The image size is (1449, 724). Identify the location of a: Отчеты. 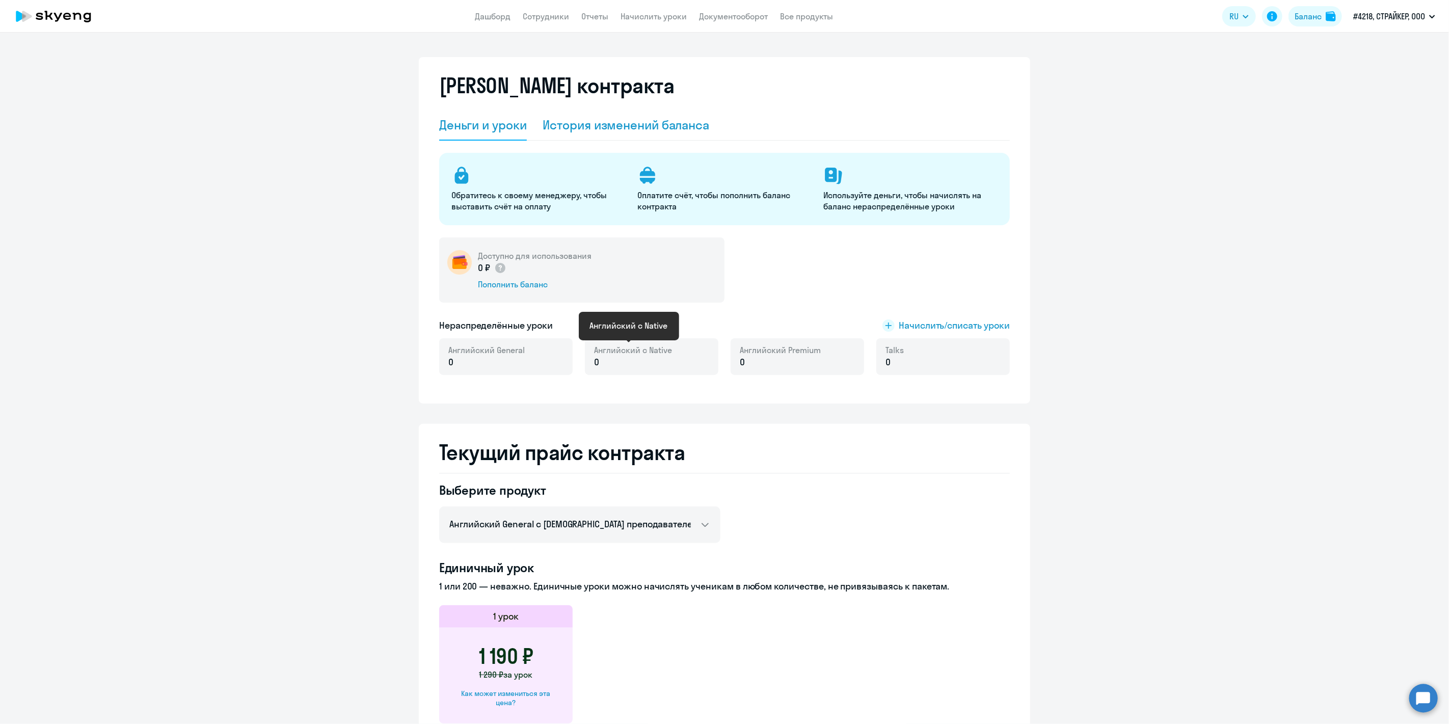
(595, 16).